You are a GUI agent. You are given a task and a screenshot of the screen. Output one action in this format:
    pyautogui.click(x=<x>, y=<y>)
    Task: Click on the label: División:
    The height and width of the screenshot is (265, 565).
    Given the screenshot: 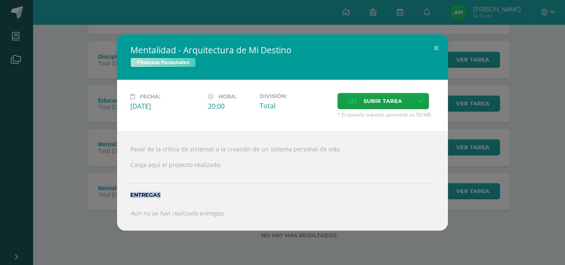 What is the action you would take?
    pyautogui.click(x=295, y=96)
    